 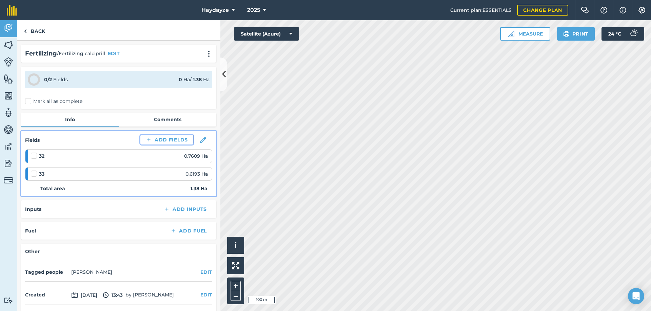 What do you see at coordinates (185, 209) in the screenshot?
I see `button: Add Inputs` at bounding box center [185, 209].